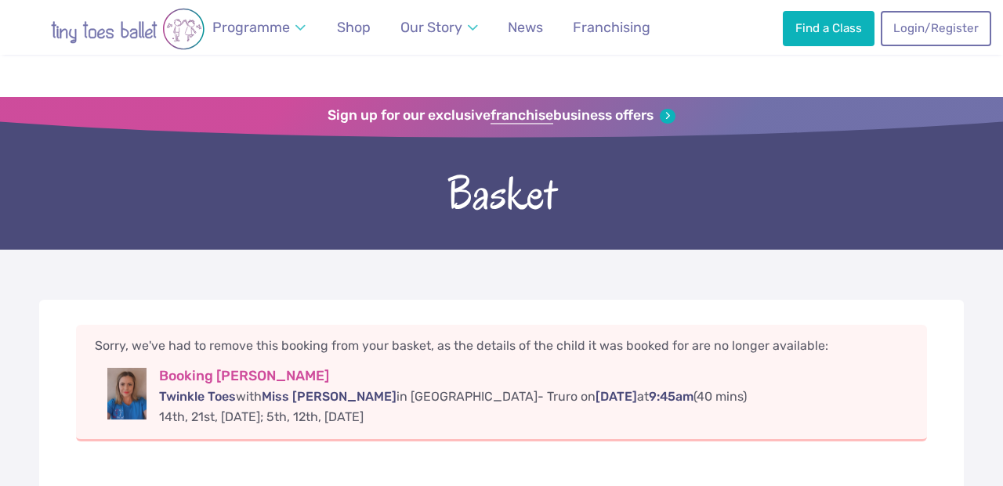  What do you see at coordinates (611, 27) in the screenshot?
I see `a: Franchising` at bounding box center [611, 27].